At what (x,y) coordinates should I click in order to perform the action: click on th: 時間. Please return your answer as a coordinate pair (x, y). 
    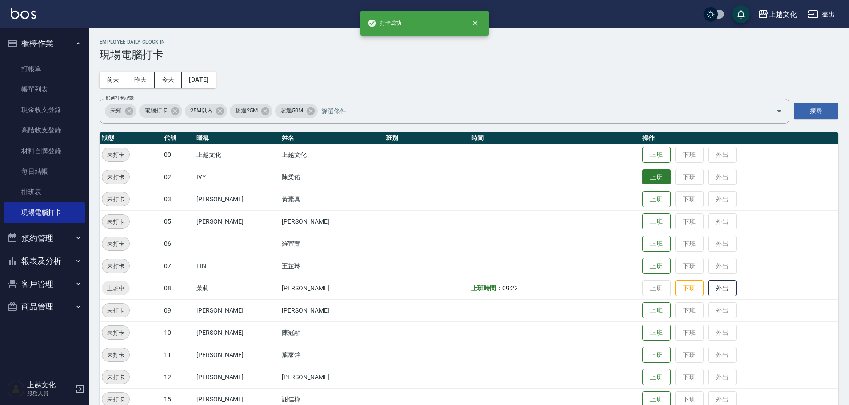
    Looking at the image, I should click on (554, 138).